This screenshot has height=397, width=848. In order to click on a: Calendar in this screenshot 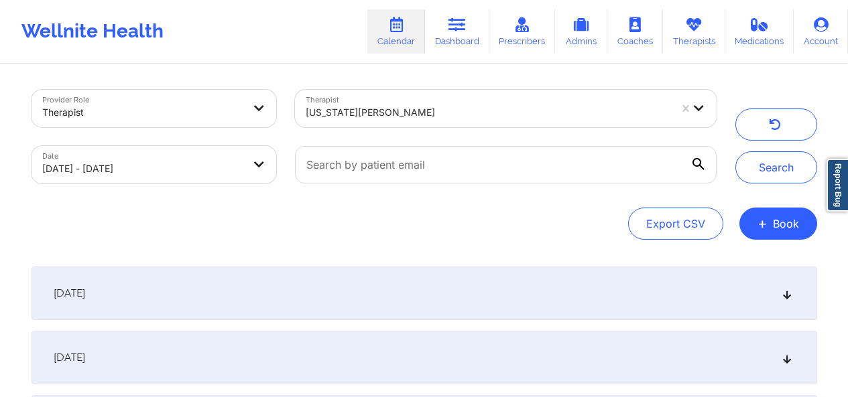, I will do `click(396, 31)`.